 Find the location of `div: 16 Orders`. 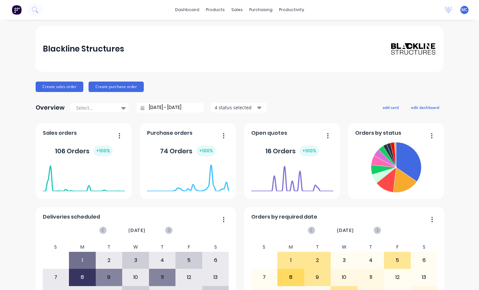

div: 16 Orders is located at coordinates (292, 151).